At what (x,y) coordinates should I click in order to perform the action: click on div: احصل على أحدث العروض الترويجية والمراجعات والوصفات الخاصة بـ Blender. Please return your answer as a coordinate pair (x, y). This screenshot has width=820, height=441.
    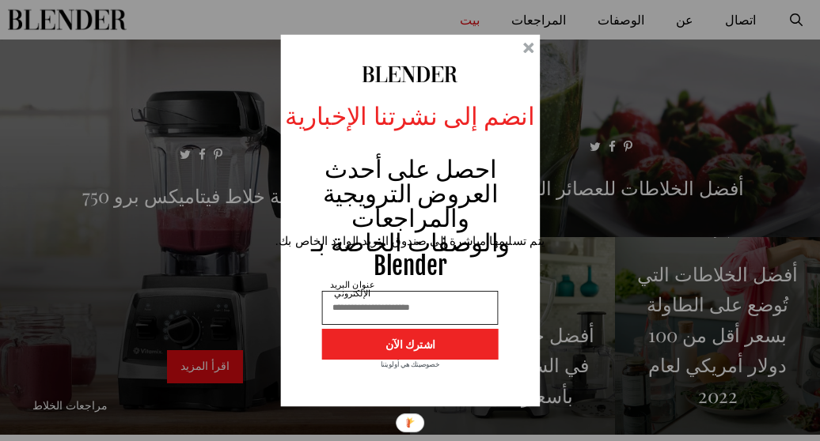
    Looking at the image, I should click on (410, 218).